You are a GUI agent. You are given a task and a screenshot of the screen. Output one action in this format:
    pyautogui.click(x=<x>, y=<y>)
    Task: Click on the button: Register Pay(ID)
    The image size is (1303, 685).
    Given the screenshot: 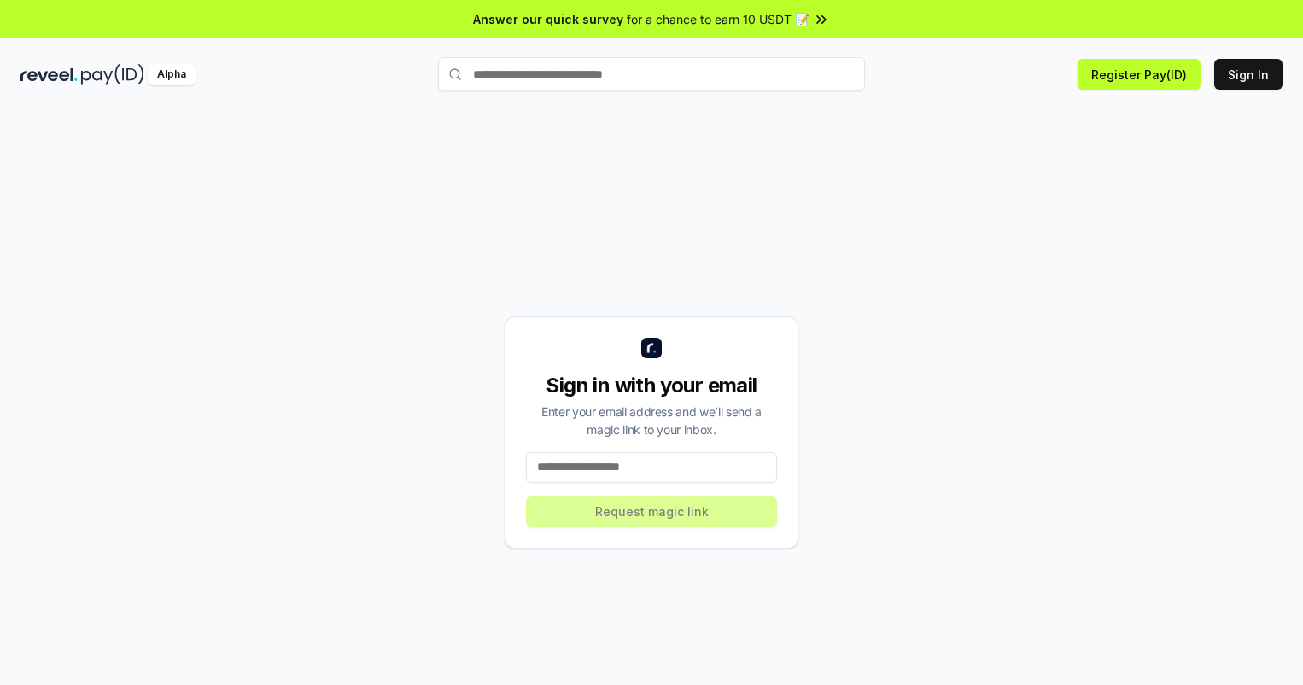 What is the action you would take?
    pyautogui.click(x=1139, y=74)
    